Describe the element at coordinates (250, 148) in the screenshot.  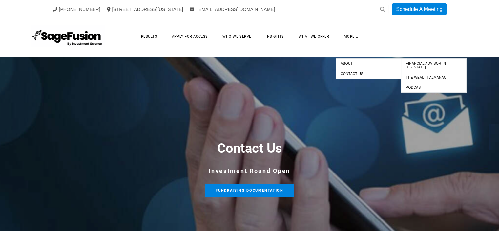
I see `font: Contact Us` at that location.